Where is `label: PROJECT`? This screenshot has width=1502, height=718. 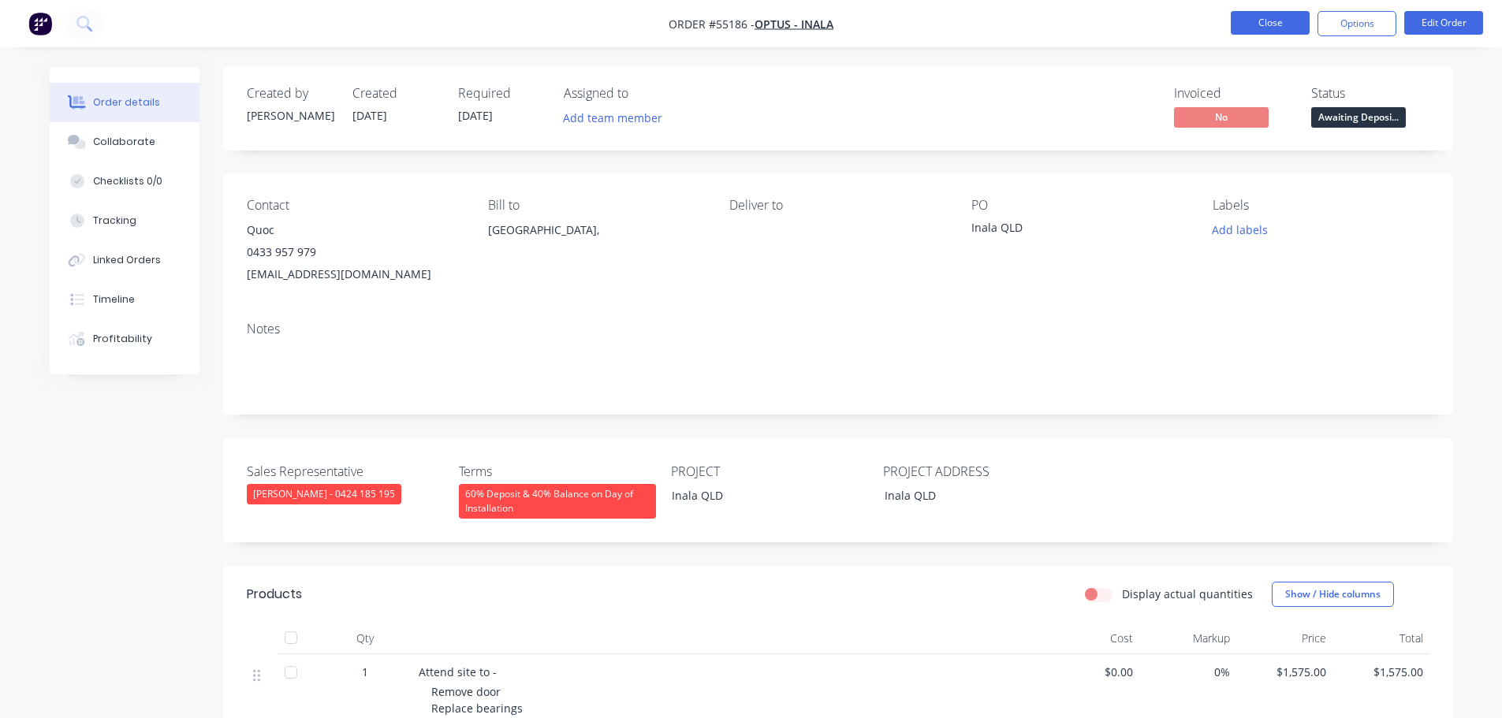
label: PROJECT is located at coordinates (769, 471).